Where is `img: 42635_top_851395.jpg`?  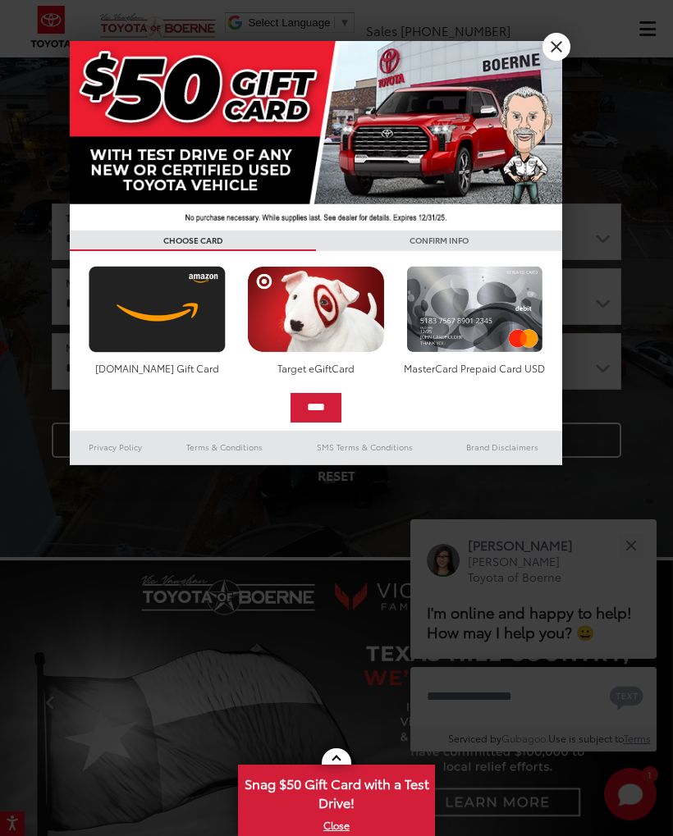
img: 42635_top_851395.jpg is located at coordinates (316, 135).